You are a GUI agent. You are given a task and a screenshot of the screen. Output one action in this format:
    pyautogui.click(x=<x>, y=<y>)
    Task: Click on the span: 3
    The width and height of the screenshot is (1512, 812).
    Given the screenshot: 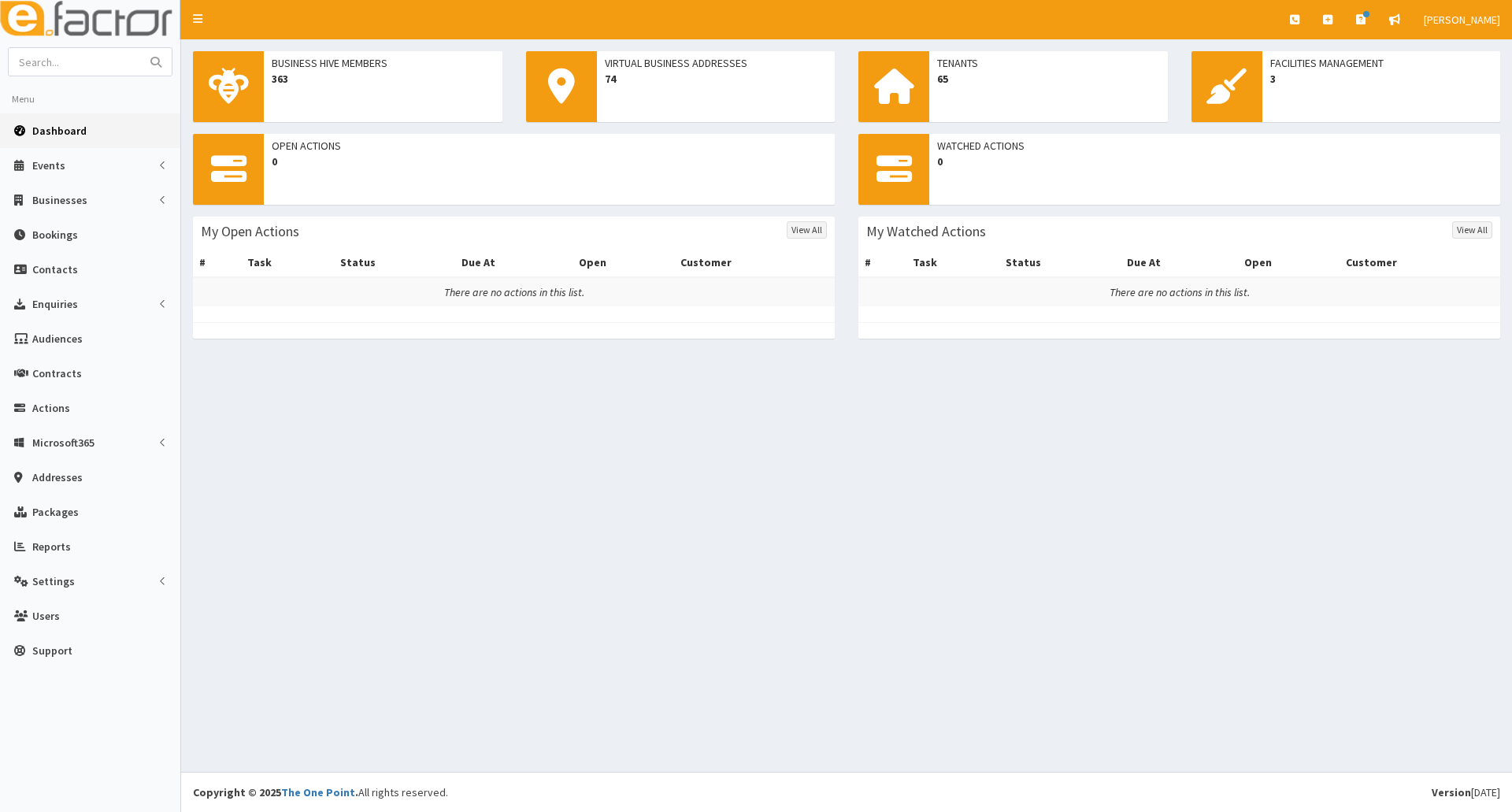 What is the action you would take?
    pyautogui.click(x=1381, y=79)
    